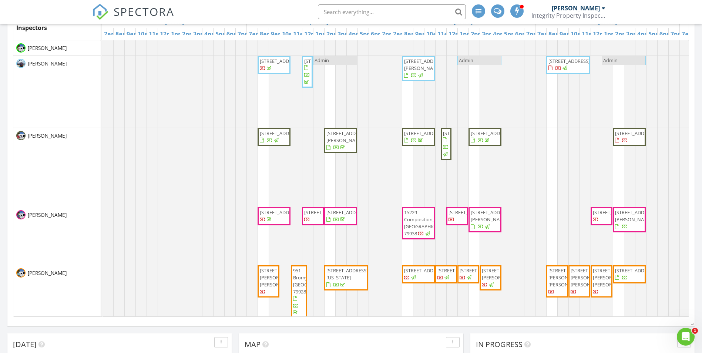 The height and width of the screenshot is (353, 702). What do you see at coordinates (392, 12) in the screenshot?
I see `input: Search everything...` at bounding box center [392, 12].